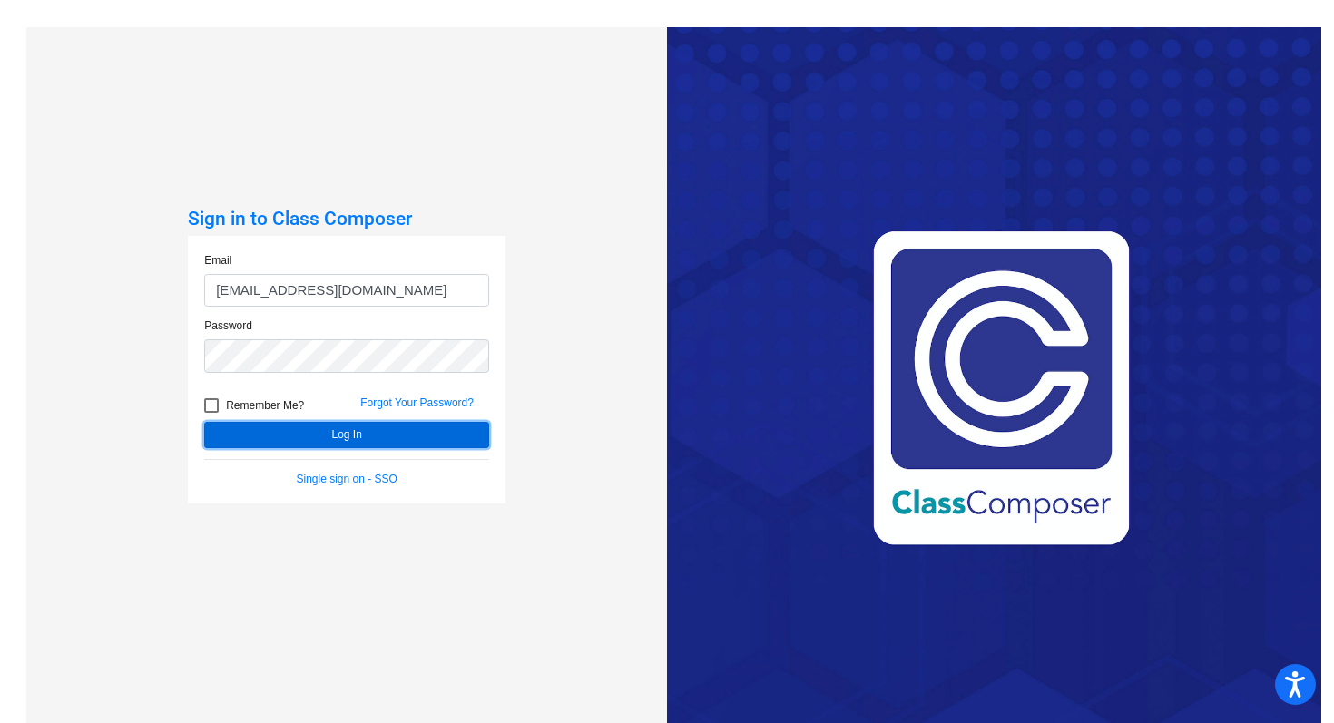 The image size is (1334, 723). What do you see at coordinates (228, 326) in the screenshot?
I see `label: Password` at bounding box center [228, 326].